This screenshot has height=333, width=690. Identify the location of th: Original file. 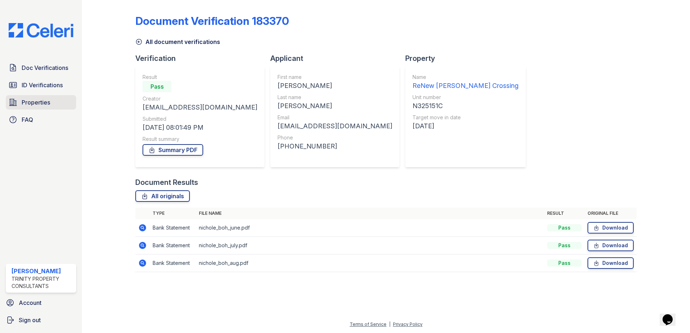
(611, 214).